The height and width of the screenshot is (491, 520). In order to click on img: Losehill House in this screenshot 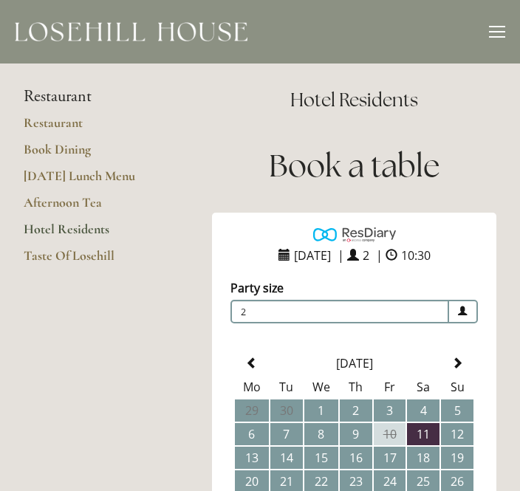, I will do `click(131, 32)`.